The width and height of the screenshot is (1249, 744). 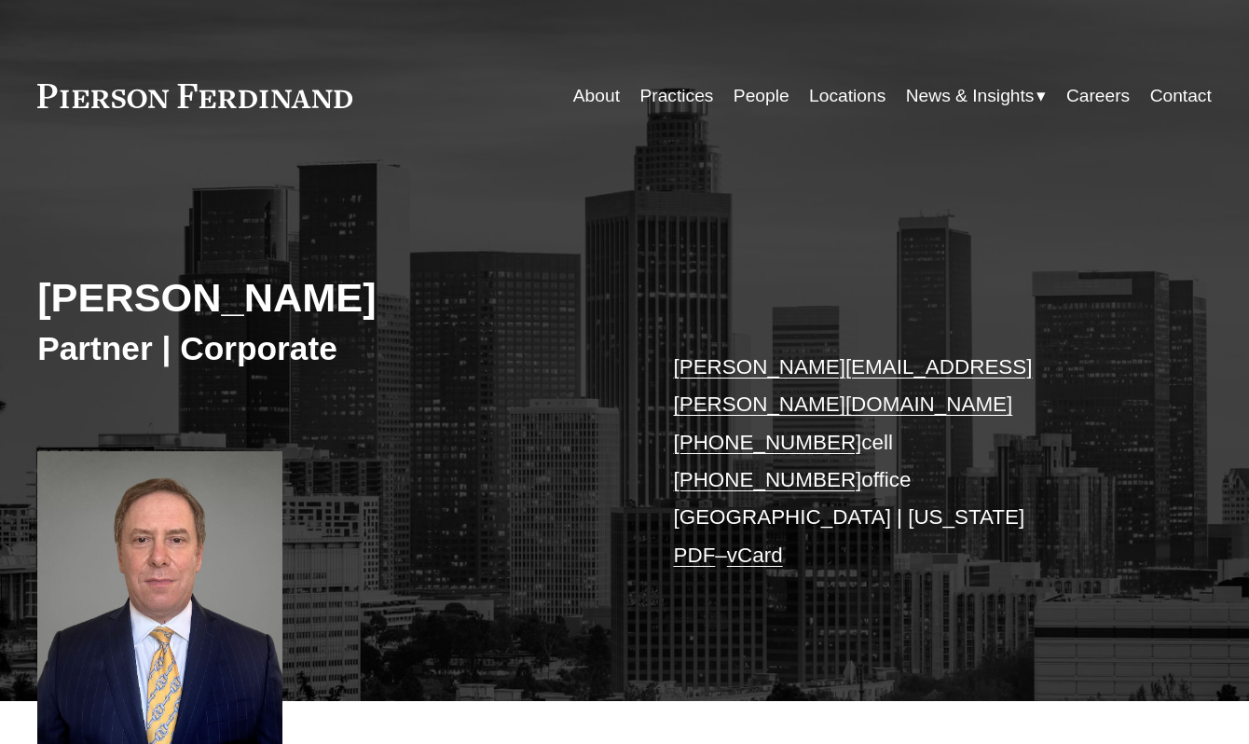 I want to click on a: Careers, so click(x=1098, y=96).